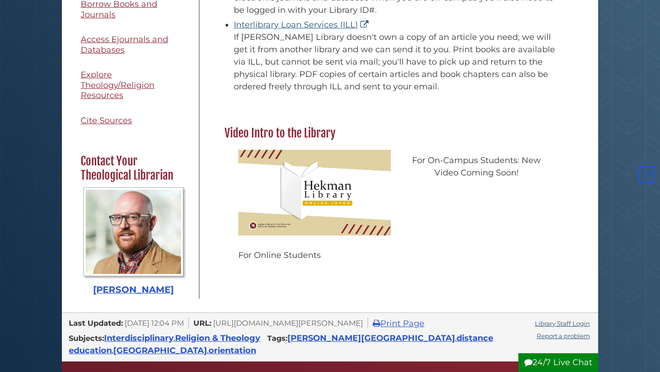 Image resolution: width=660 pixels, height=372 pixels. What do you see at coordinates (134, 121) in the screenshot?
I see `a: Cite Sources` at bounding box center [134, 121].